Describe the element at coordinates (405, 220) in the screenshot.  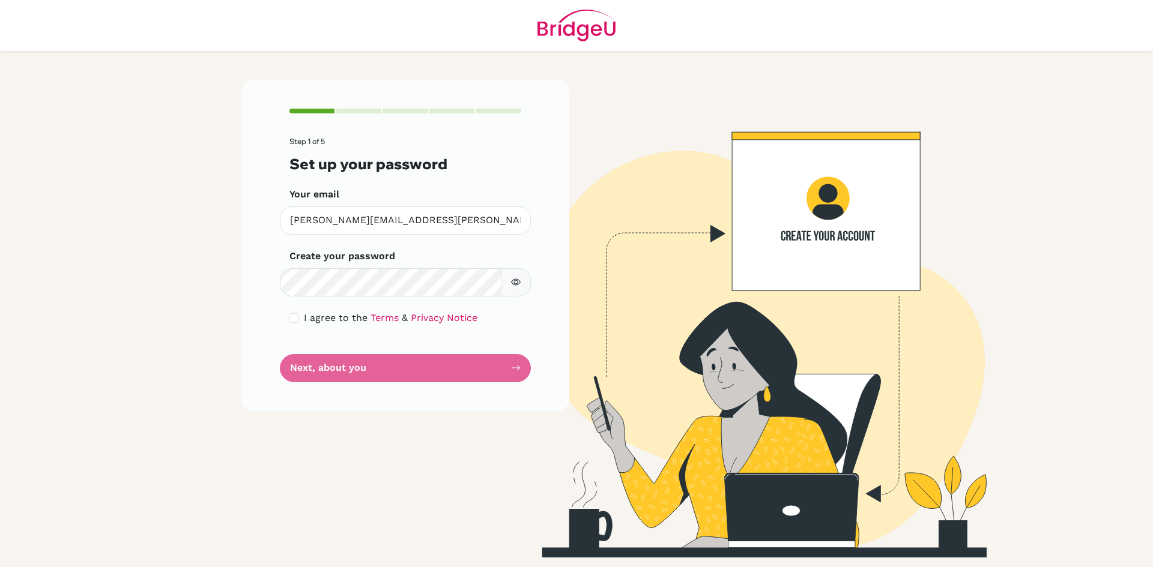
I see `input: Insert your email*` at that location.